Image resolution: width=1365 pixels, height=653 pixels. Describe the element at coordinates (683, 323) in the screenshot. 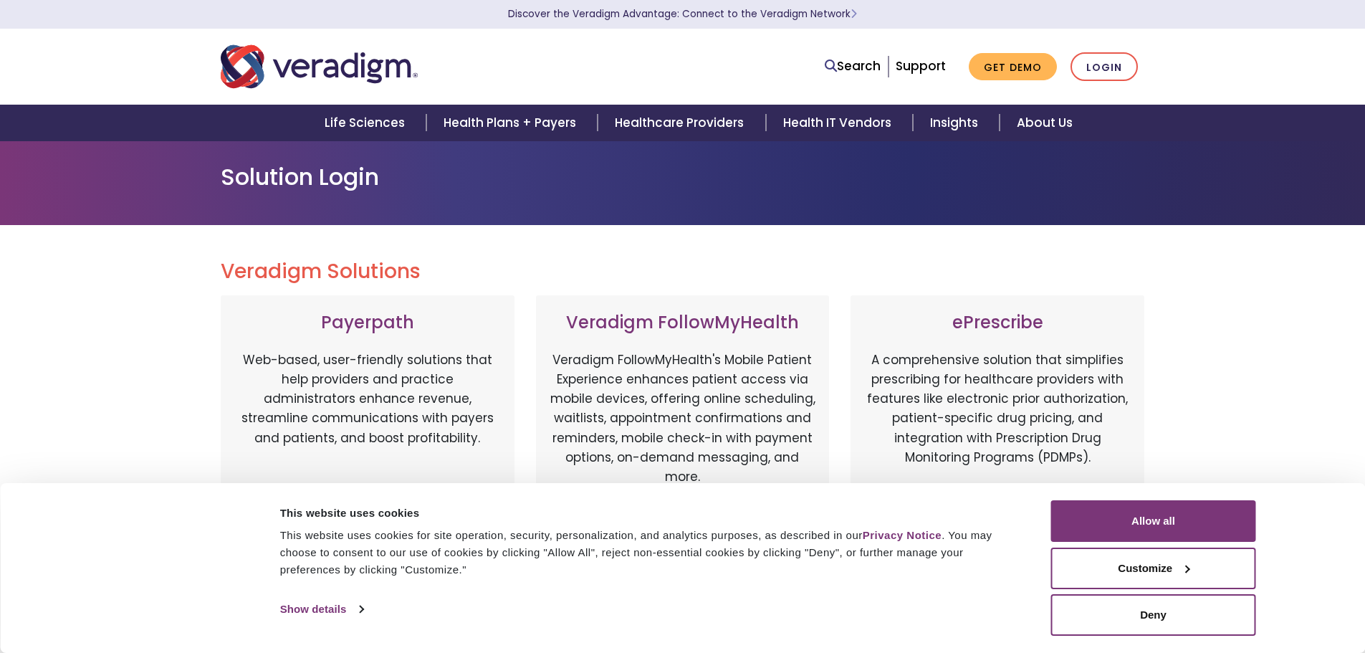

I see `h3: Veradigm FollowMyHealth` at that location.